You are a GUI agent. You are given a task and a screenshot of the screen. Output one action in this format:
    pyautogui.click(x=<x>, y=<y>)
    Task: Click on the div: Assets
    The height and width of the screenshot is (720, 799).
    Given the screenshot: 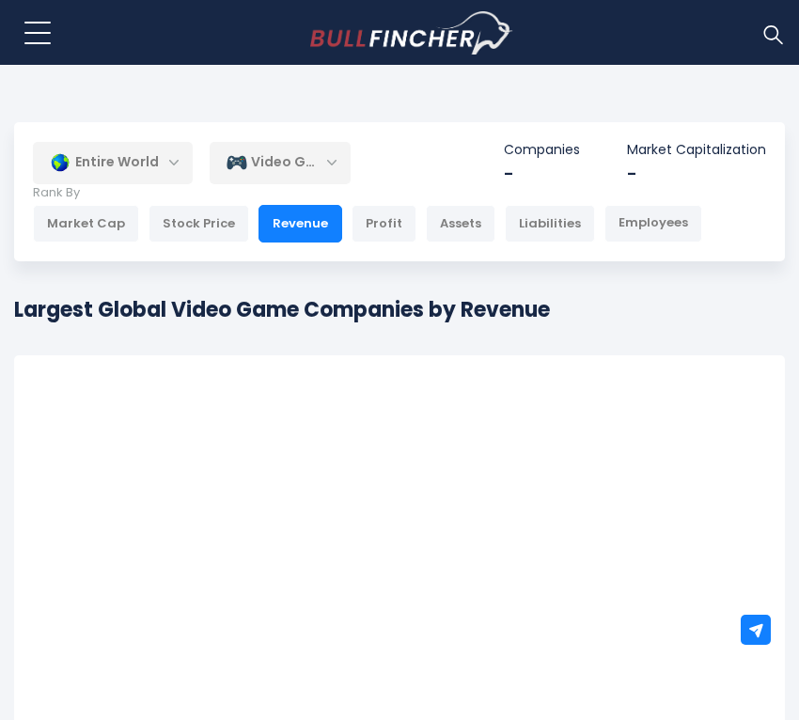 What is the action you would take?
    pyautogui.click(x=461, y=224)
    